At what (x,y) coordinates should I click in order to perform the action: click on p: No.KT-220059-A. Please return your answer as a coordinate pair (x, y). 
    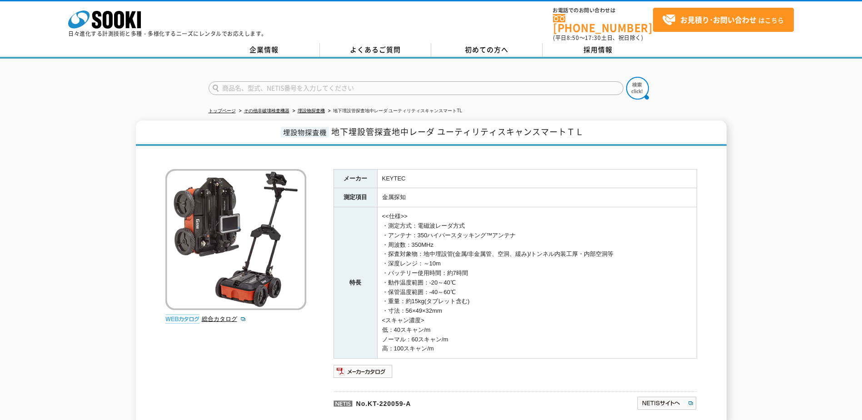
    Looking at the image, I should click on (441, 402).